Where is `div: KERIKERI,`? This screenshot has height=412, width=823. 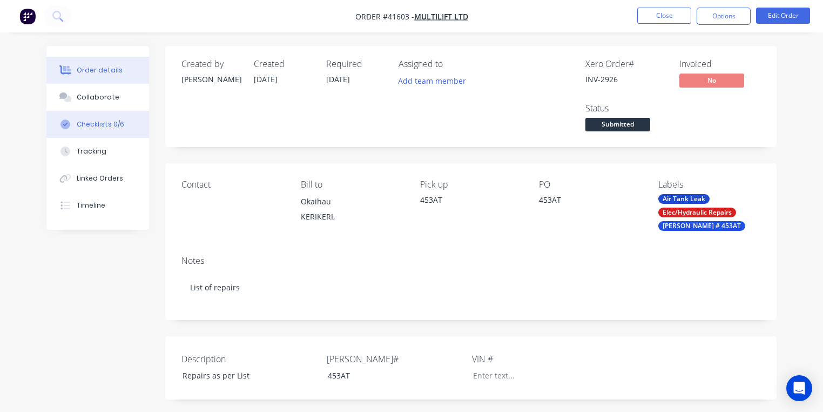
div: KERIKERI, is located at coordinates (352, 217).